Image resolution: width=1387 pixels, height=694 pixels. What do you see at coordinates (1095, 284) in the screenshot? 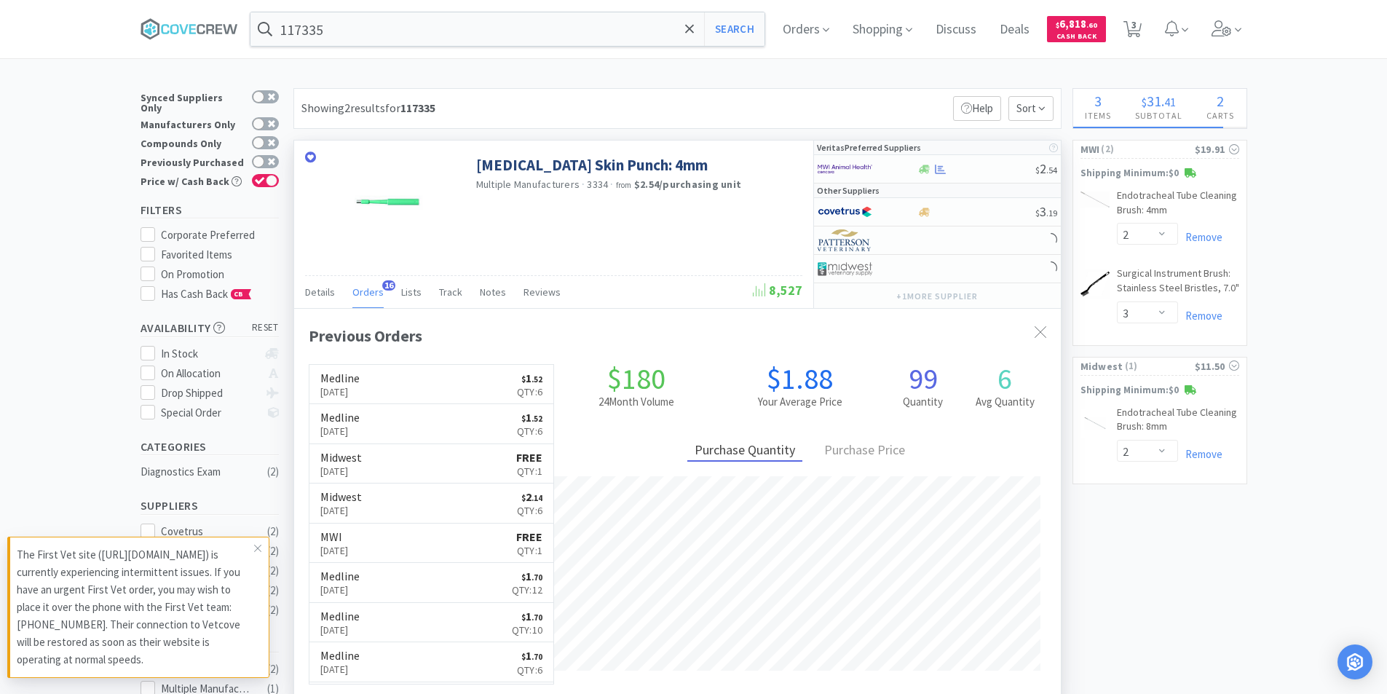
I see `img: 2fada002358c494a91fb7da49bed8475_3436.png` at bounding box center [1095, 284].